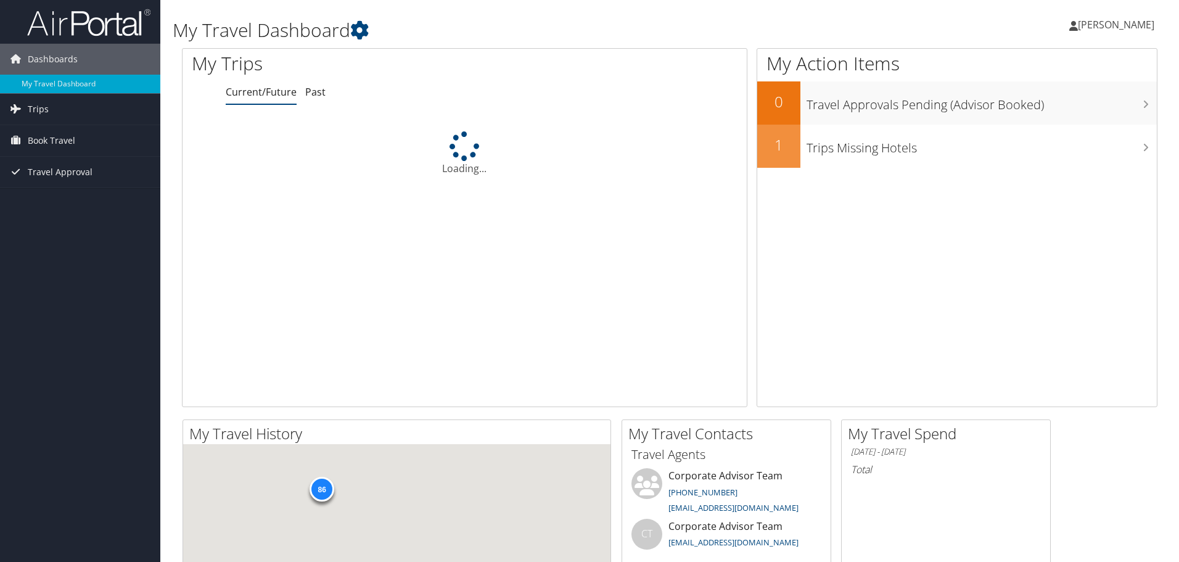 This screenshot has height=562, width=1179. Describe the element at coordinates (60, 172) in the screenshot. I see `span: Travel Approval` at that location.